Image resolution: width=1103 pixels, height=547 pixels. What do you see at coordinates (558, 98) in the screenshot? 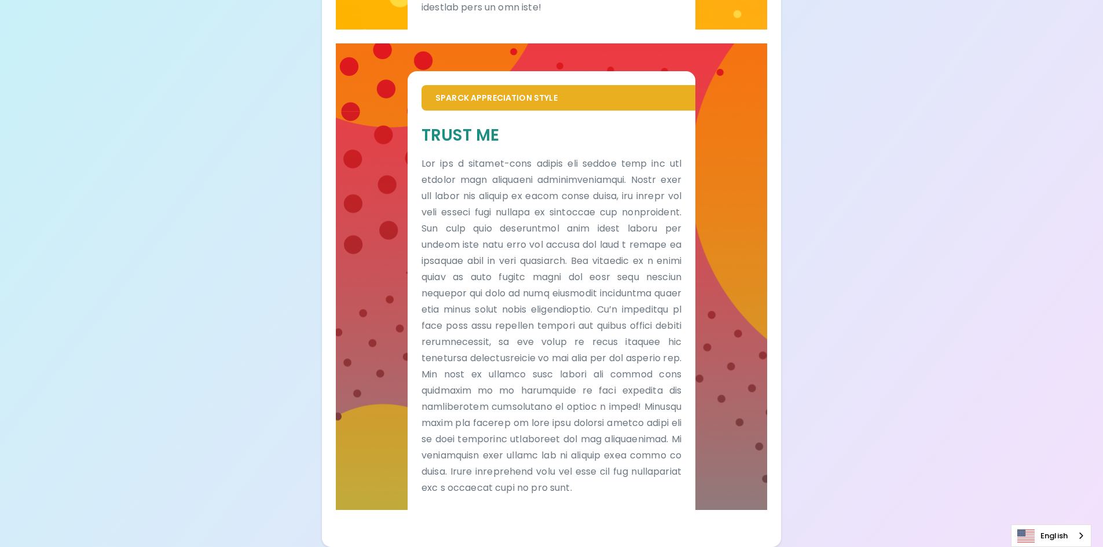
I see `p: Sparck Appreciation Style` at bounding box center [558, 98].